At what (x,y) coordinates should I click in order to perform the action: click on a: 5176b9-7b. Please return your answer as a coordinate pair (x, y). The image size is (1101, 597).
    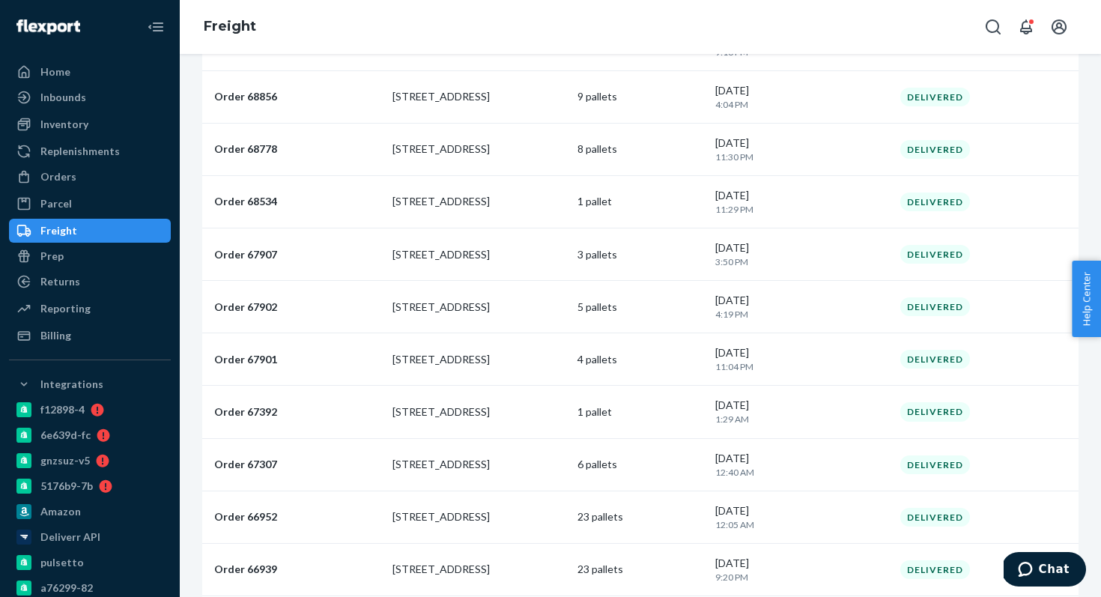
    Looking at the image, I should click on (90, 486).